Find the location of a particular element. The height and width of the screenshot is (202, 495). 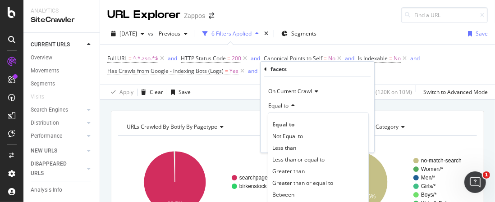

span: On Current Crawl is located at coordinates (290, 91).